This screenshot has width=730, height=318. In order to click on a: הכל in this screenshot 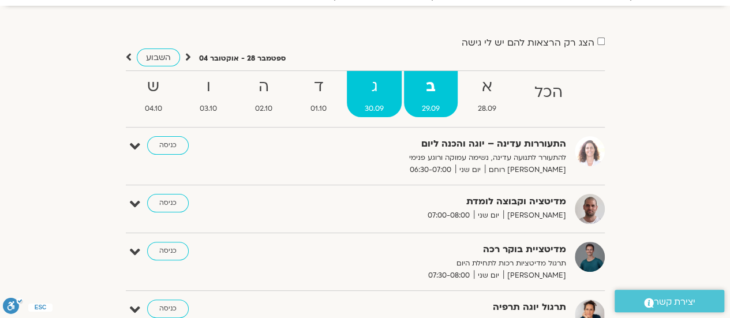, I will do `click(548, 94)`.